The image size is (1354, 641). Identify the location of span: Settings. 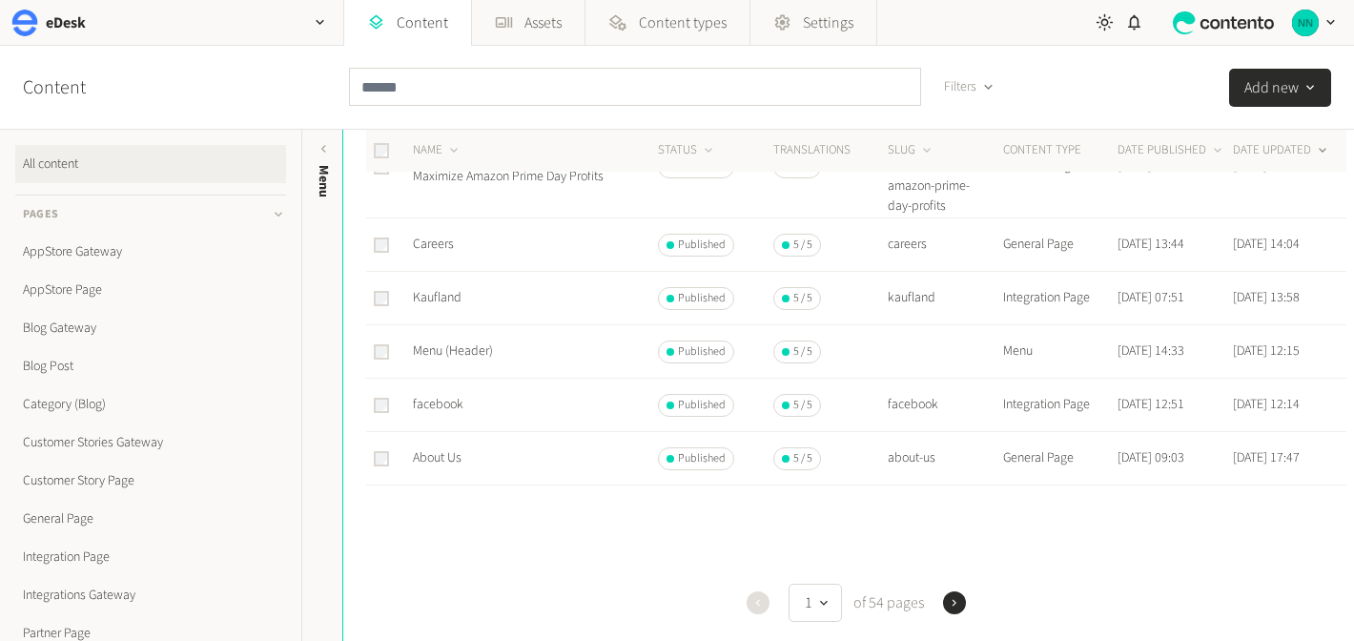
(828, 23).